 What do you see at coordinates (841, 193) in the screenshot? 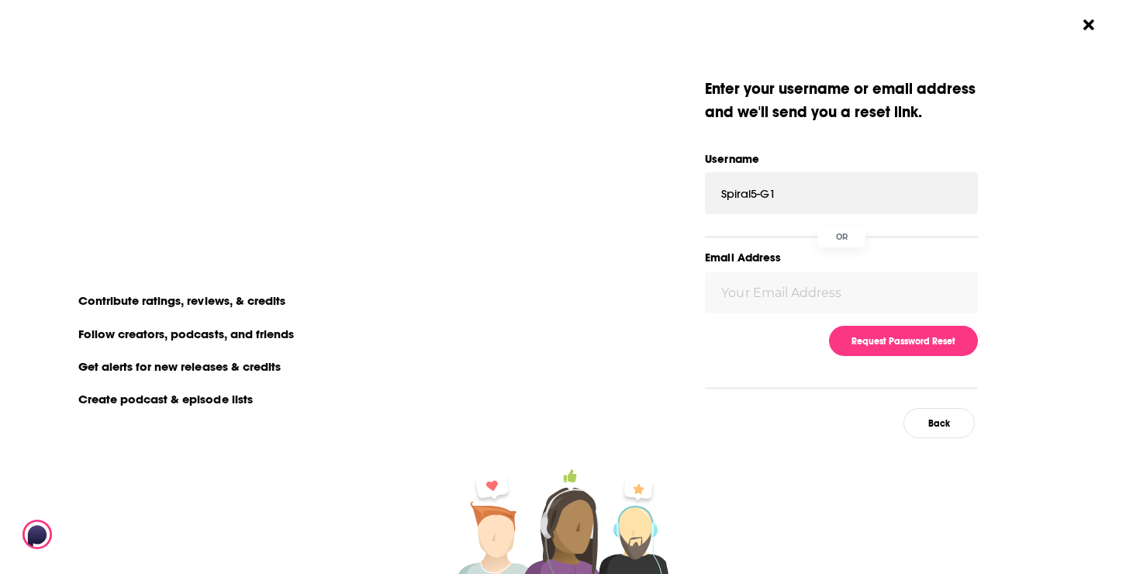
I see `input: Your Username` at bounding box center [841, 193].